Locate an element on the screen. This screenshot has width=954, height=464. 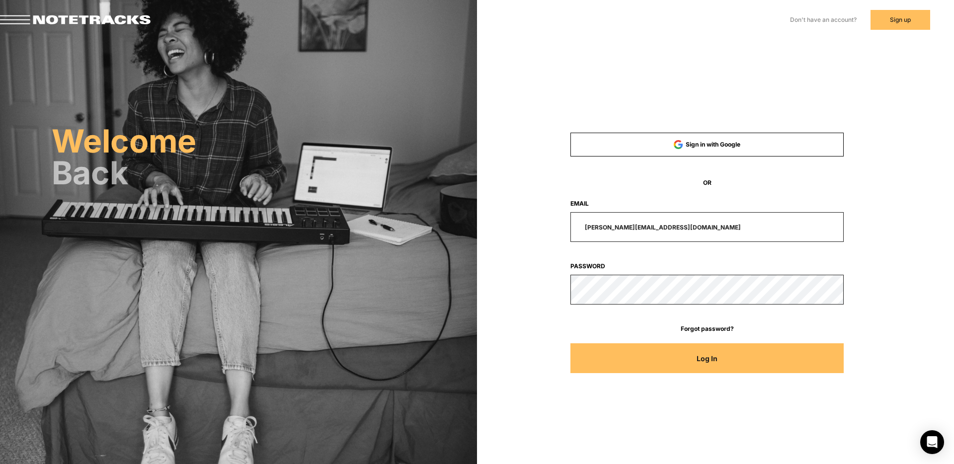
button: Sign in with Google is located at coordinates (707, 145).